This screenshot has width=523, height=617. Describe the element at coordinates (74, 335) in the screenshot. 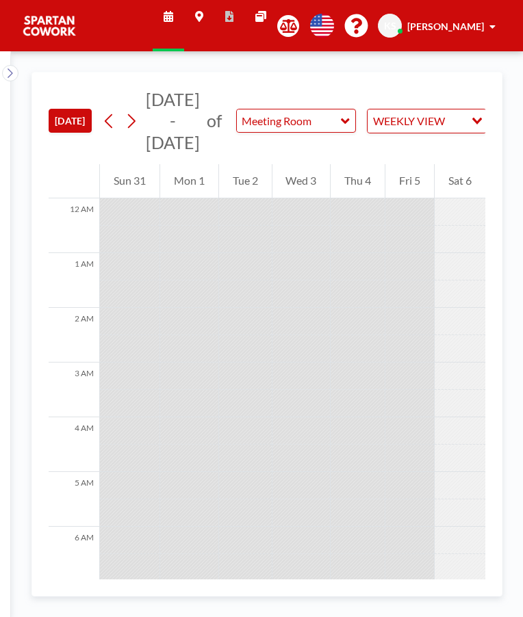

I see `div: 2 AM` at that location.